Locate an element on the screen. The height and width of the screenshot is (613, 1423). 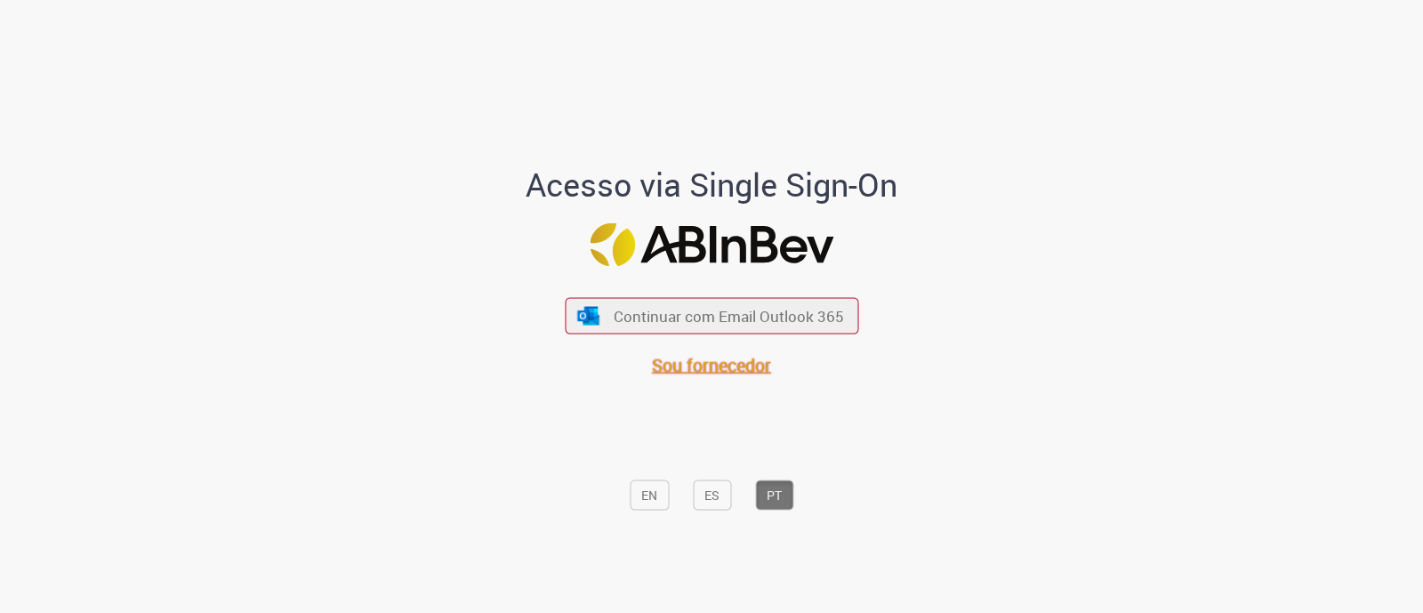
h1: Acesso via Single Sign-On is located at coordinates (712, 184).